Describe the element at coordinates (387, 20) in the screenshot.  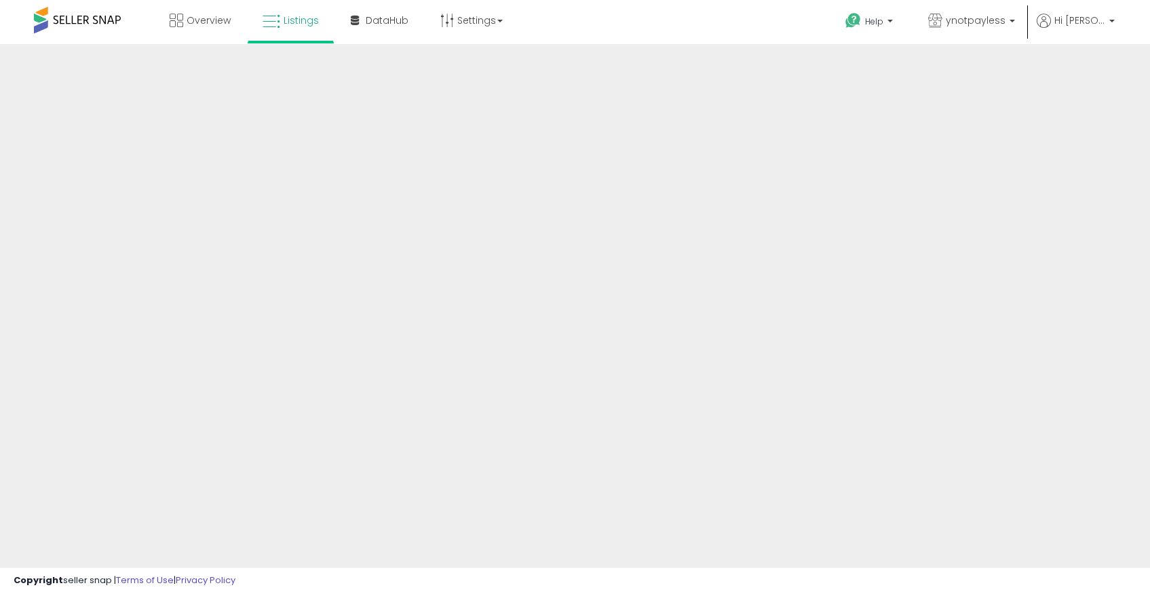
I see `span: DataHub` at that location.